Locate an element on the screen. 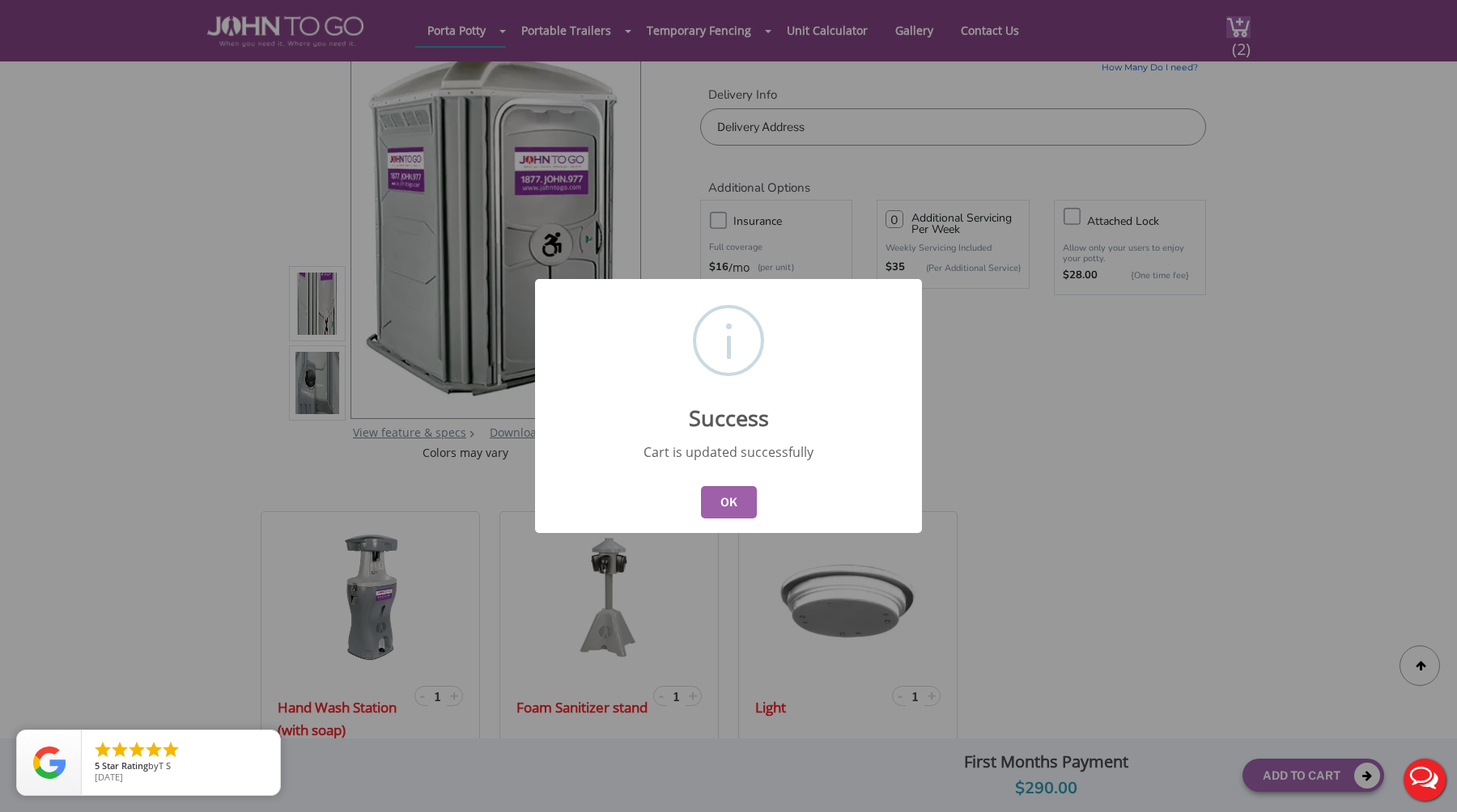  button: Live Chat is located at coordinates (1424, 780).